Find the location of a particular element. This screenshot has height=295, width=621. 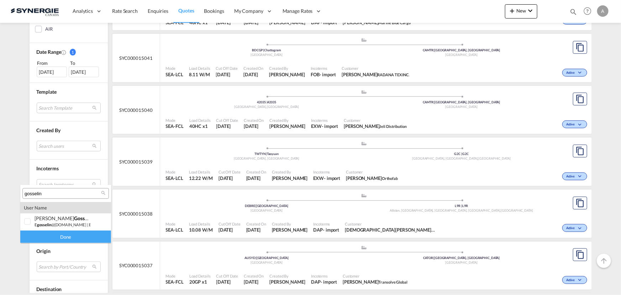

md-icon: icon-magnify is located at coordinates (103, 193).